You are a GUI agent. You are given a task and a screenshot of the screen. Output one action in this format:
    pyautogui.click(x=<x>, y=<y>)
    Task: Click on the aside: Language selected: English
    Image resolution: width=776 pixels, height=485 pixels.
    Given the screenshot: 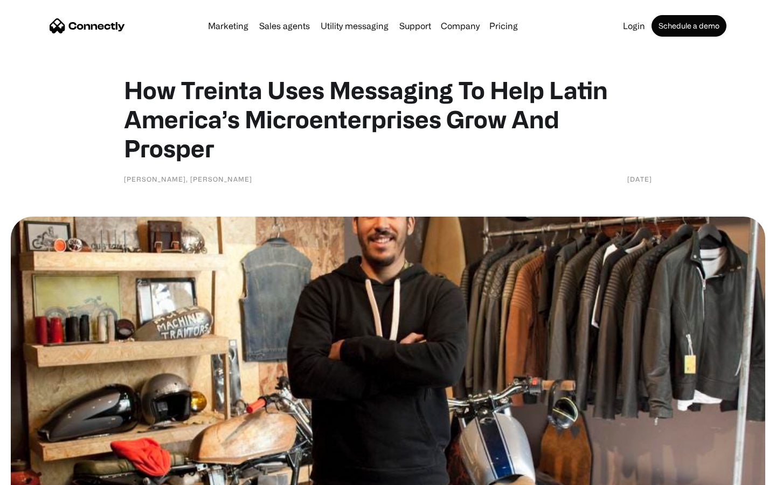 What is the action you would take?
    pyautogui.click(x=38, y=474)
    